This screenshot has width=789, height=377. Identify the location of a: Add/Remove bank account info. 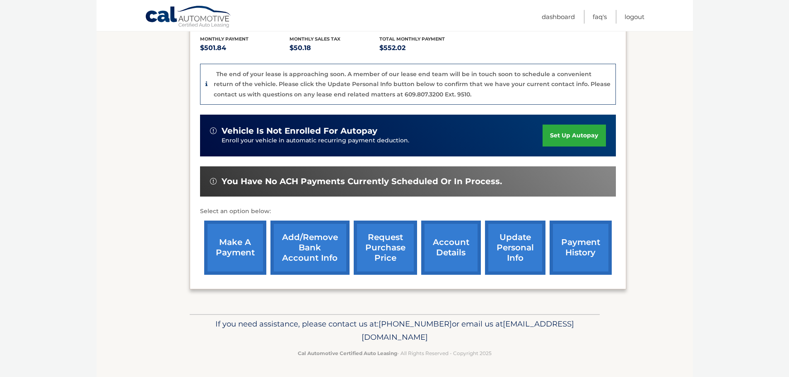
(310, 248).